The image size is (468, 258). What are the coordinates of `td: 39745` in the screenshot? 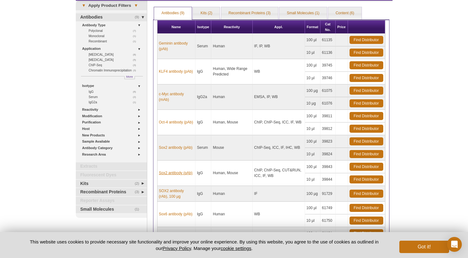 It's located at (328, 65).